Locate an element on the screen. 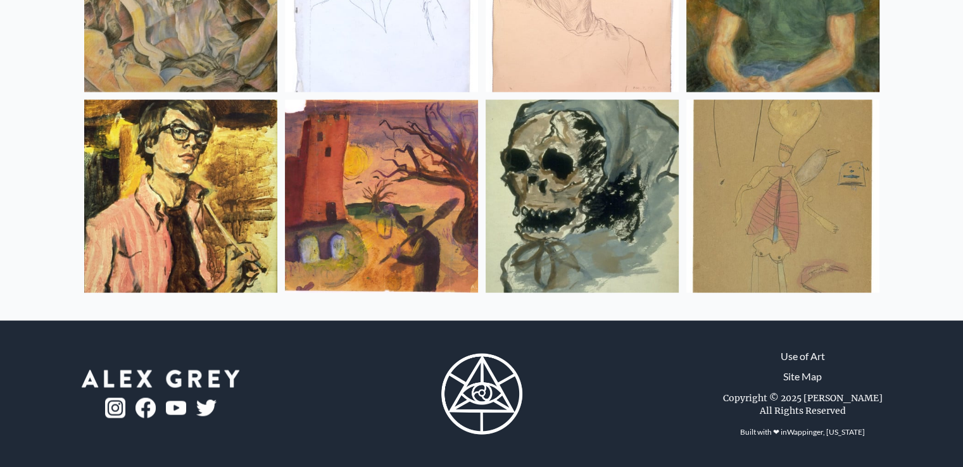  img: twitter-logo.png is located at coordinates (206, 409).